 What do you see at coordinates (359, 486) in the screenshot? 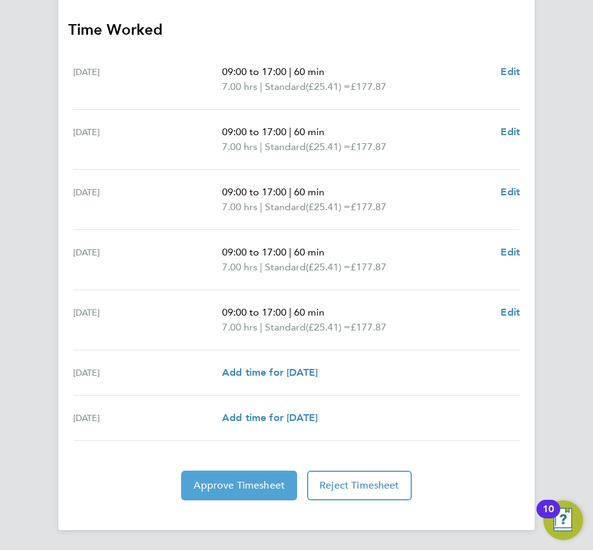
I see `span: Reject Timesheet` at bounding box center [359, 486].